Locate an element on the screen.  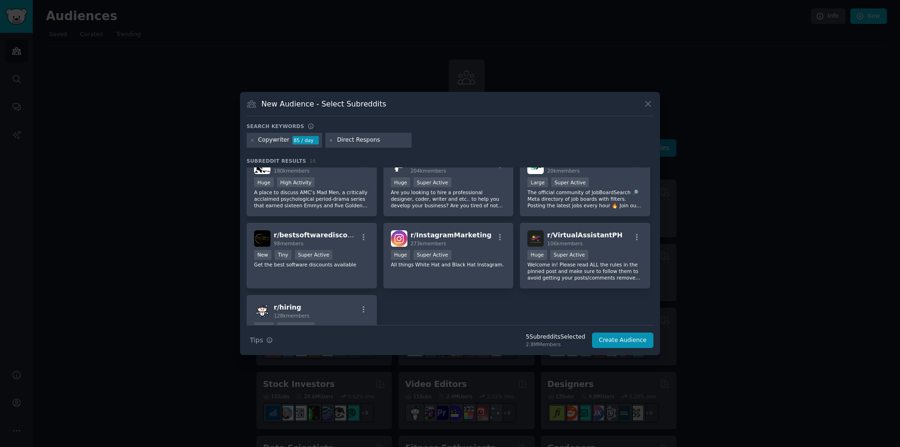
span: 273k members is located at coordinates (429, 243).